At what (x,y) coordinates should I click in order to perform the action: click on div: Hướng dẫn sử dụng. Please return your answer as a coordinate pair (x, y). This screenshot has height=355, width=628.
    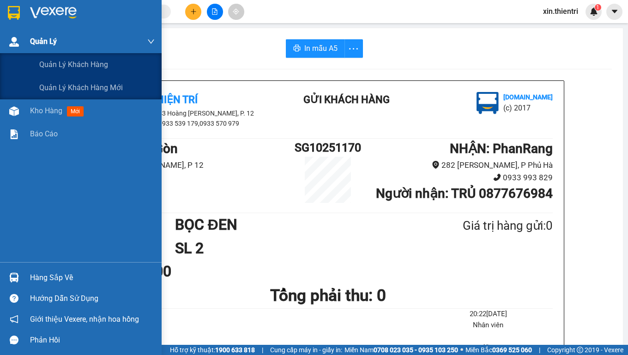
    Looking at the image, I should click on (92, 298).